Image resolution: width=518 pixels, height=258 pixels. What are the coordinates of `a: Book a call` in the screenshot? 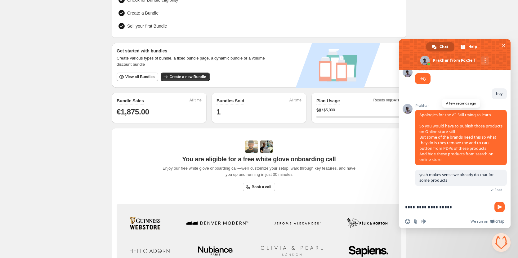 It's located at (259, 187).